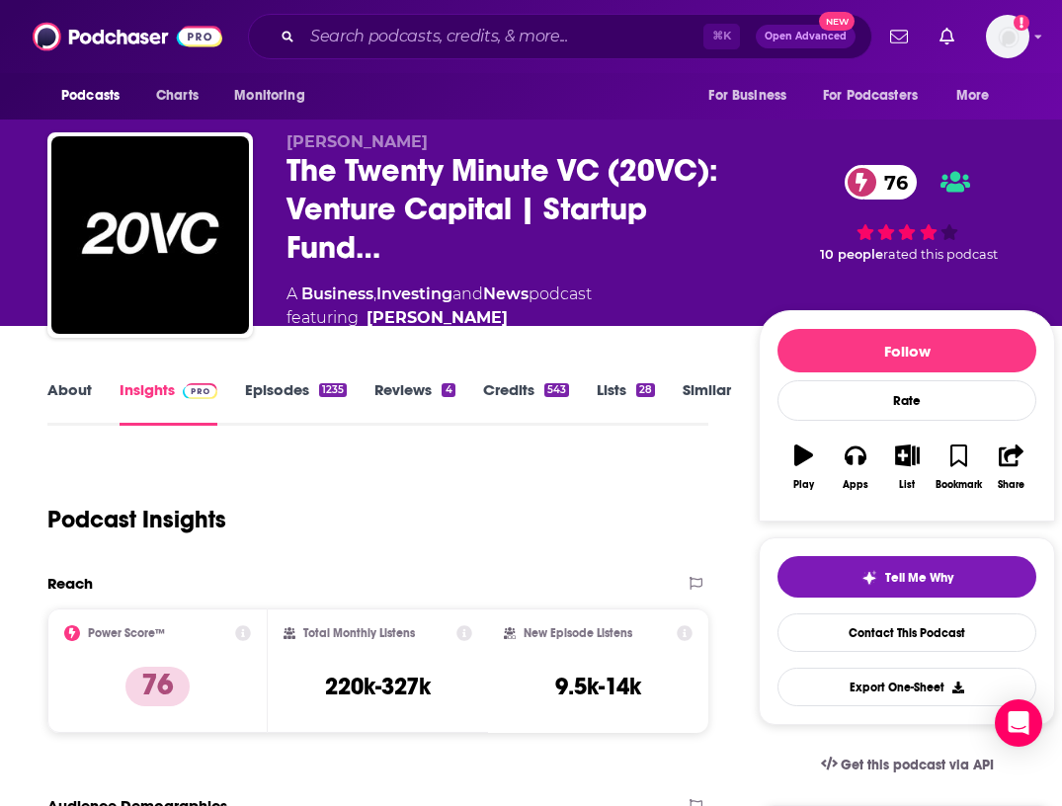 Image resolution: width=1062 pixels, height=806 pixels. Describe the element at coordinates (560, 37) in the screenshot. I see `div: Search podcasts, credits, & more...` at that location.